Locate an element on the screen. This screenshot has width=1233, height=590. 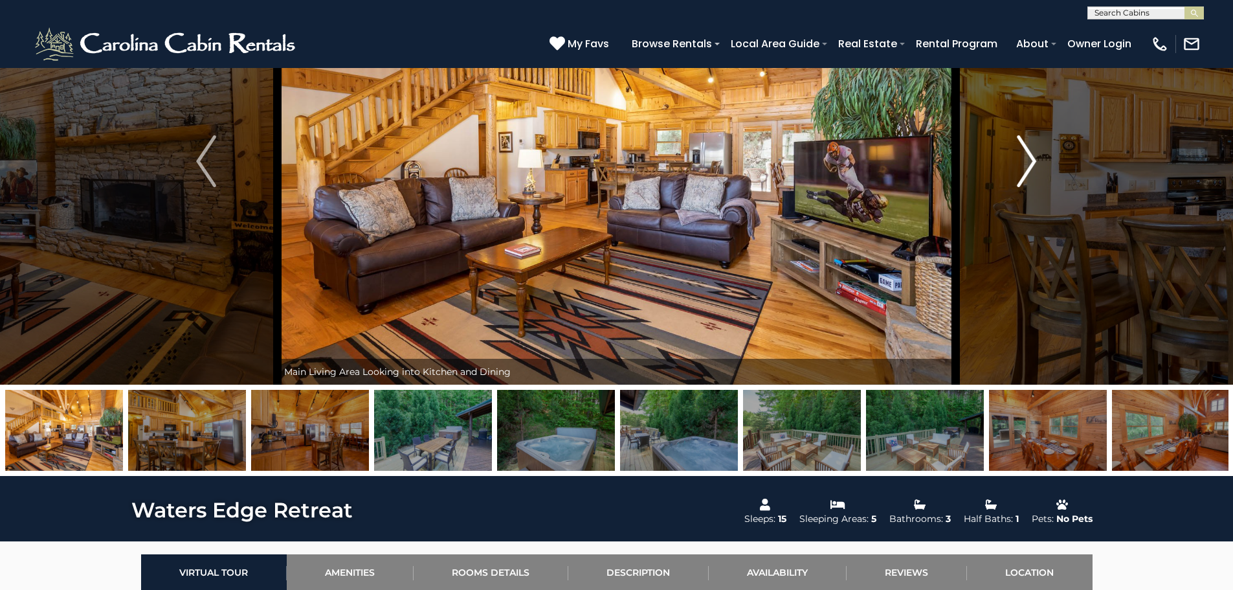
a: My Favs is located at coordinates (581, 44).